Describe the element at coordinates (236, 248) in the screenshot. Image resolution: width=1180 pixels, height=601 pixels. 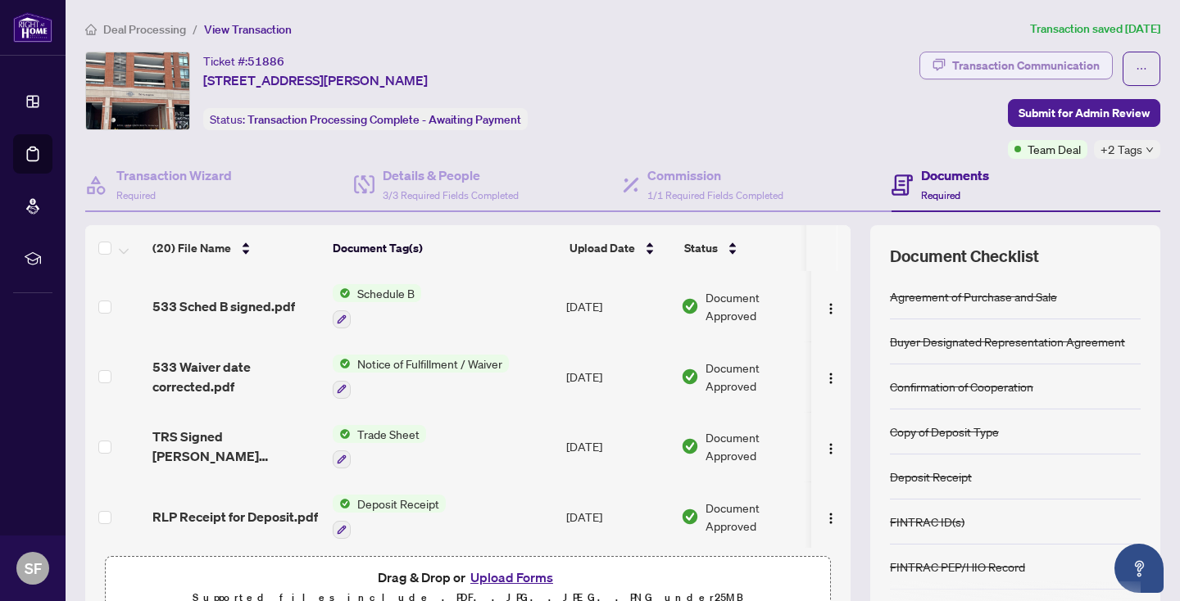
I see `th: (20) File Name` at that location.